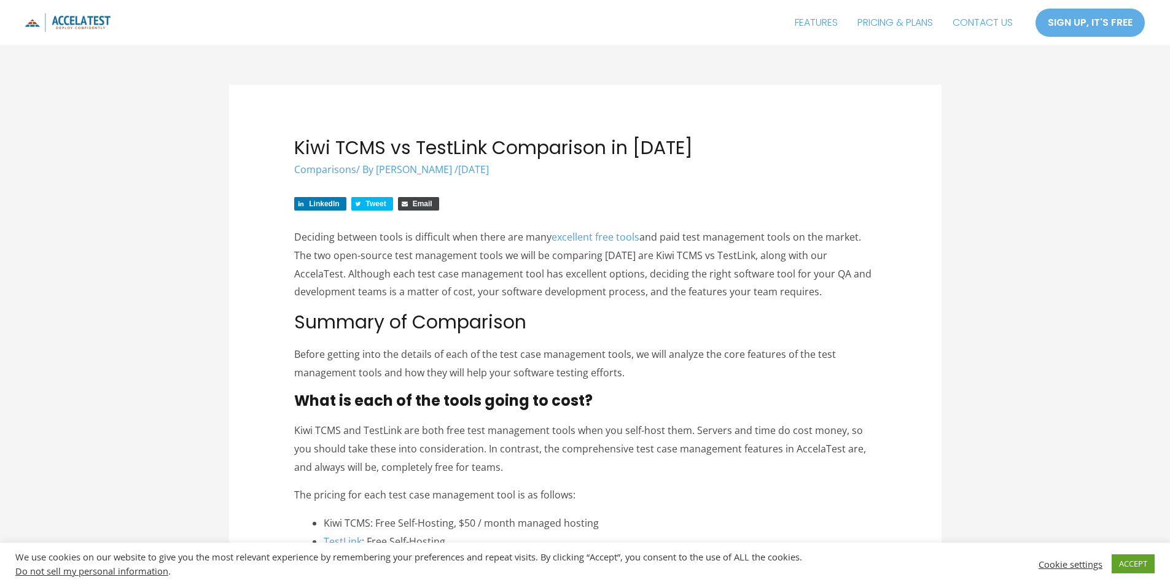  What do you see at coordinates (585, 495) in the screenshot?
I see `p: The pricing for each test case management tool is as follows:` at bounding box center [585, 495].